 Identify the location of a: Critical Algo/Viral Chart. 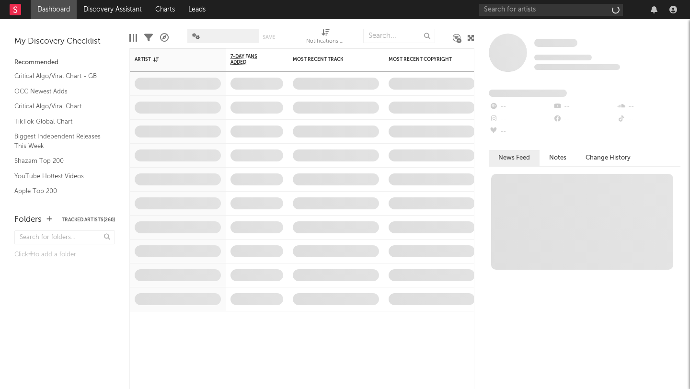
(60, 106).